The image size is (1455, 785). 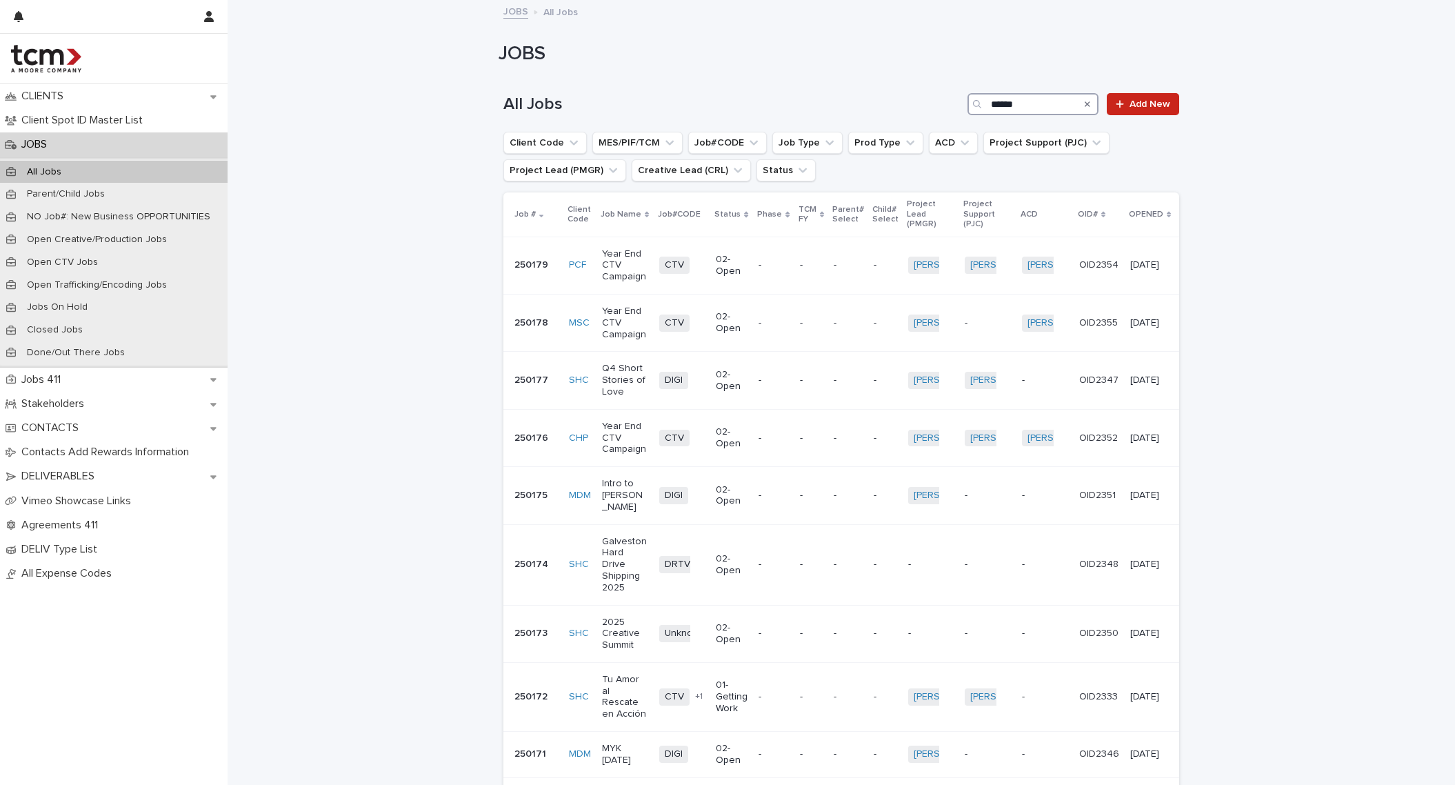 What do you see at coordinates (770, 215) in the screenshot?
I see `p: Phase` at bounding box center [770, 215].